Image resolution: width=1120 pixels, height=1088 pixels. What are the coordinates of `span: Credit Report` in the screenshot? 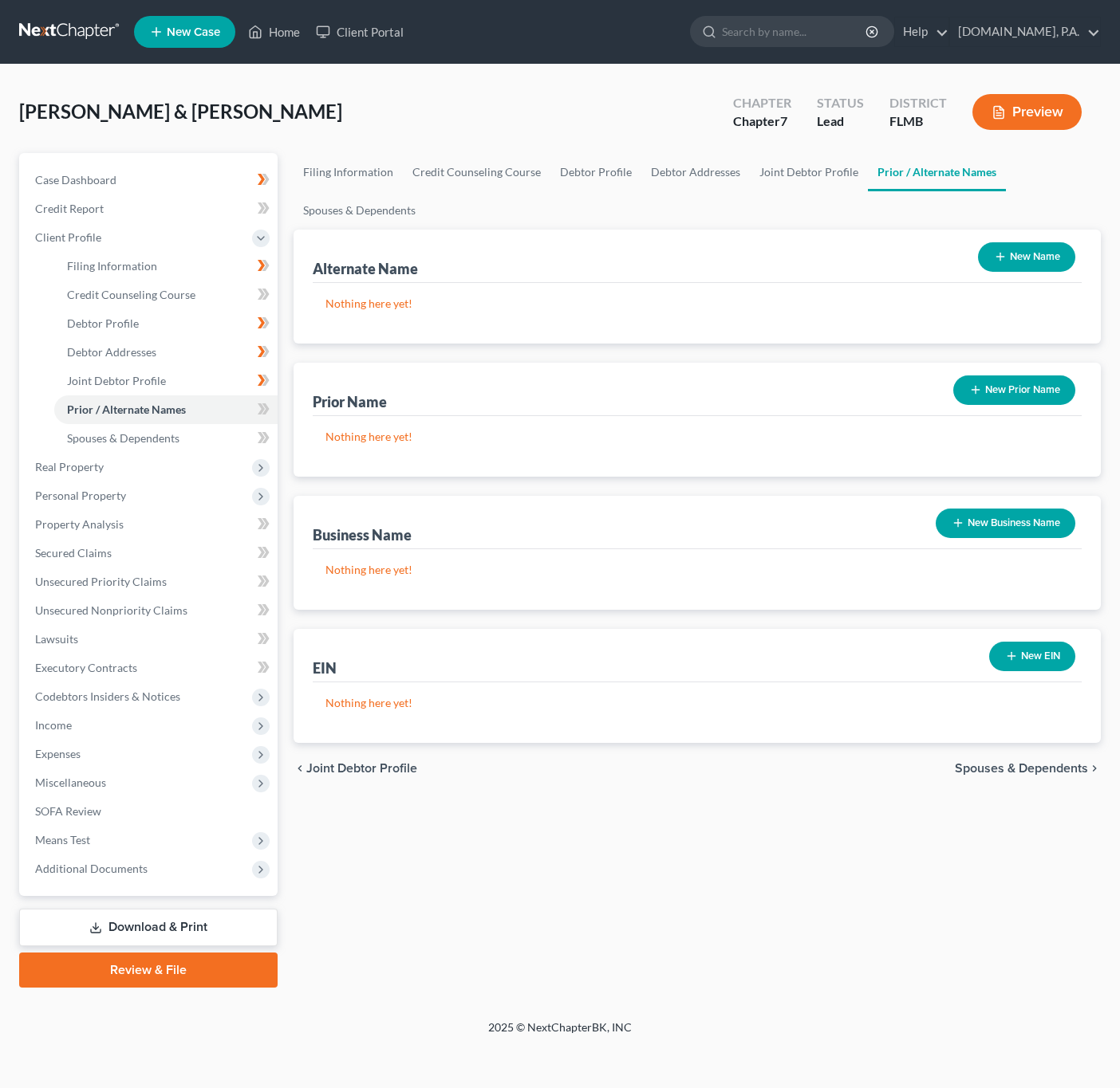 It's located at (69, 208).